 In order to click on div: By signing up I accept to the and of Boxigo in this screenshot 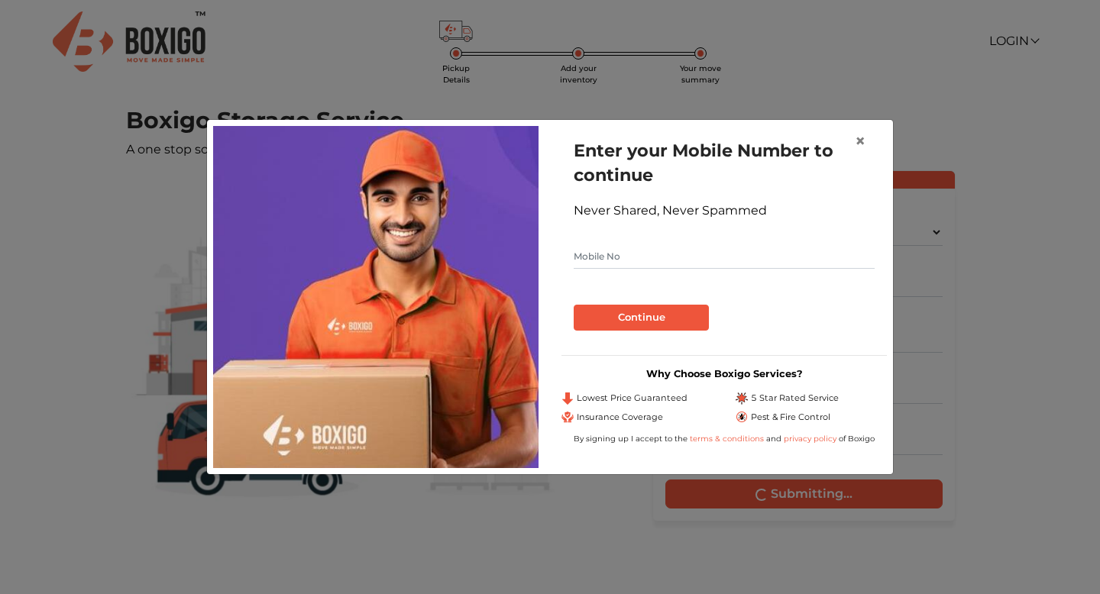, I will do `click(724, 439)`.